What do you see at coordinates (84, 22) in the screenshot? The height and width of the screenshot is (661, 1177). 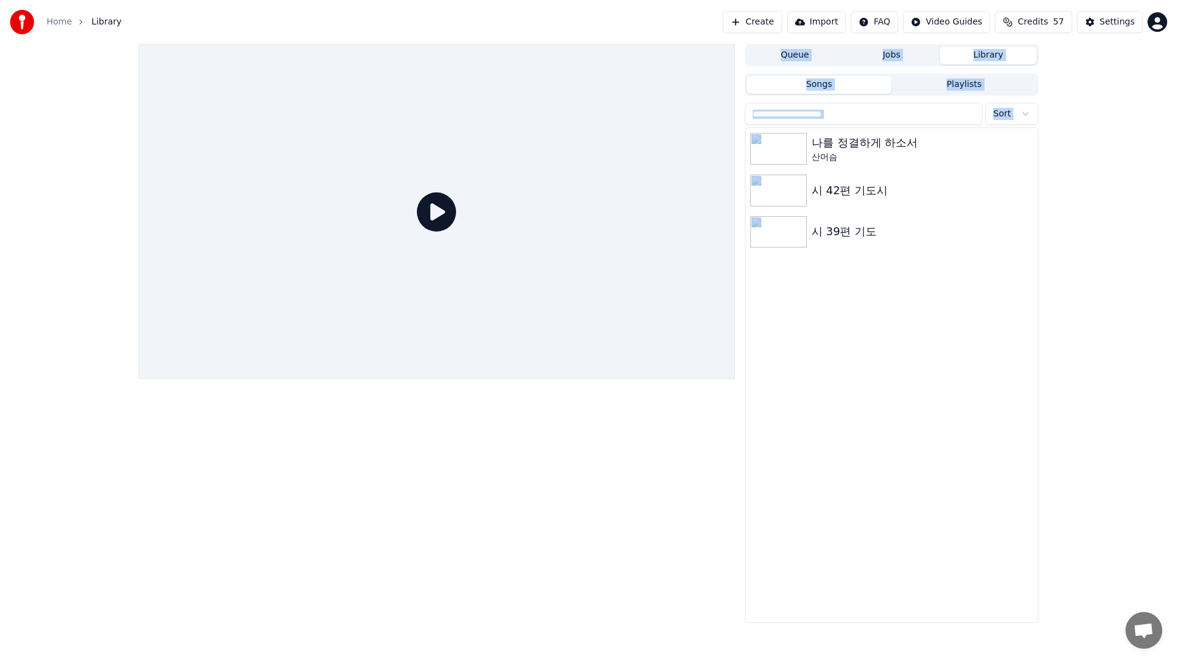 I see `nav: breadcrumb` at bounding box center [84, 22].